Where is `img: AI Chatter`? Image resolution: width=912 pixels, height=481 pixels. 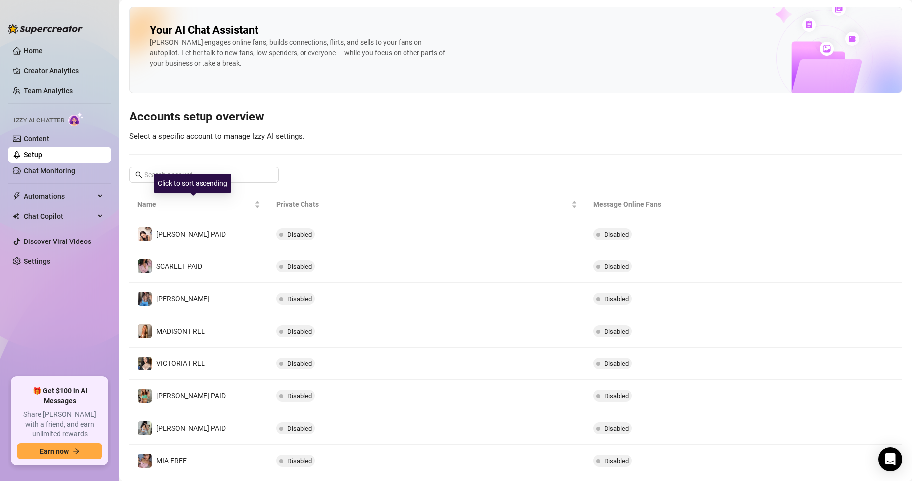 img: AI Chatter is located at coordinates (76, 119).